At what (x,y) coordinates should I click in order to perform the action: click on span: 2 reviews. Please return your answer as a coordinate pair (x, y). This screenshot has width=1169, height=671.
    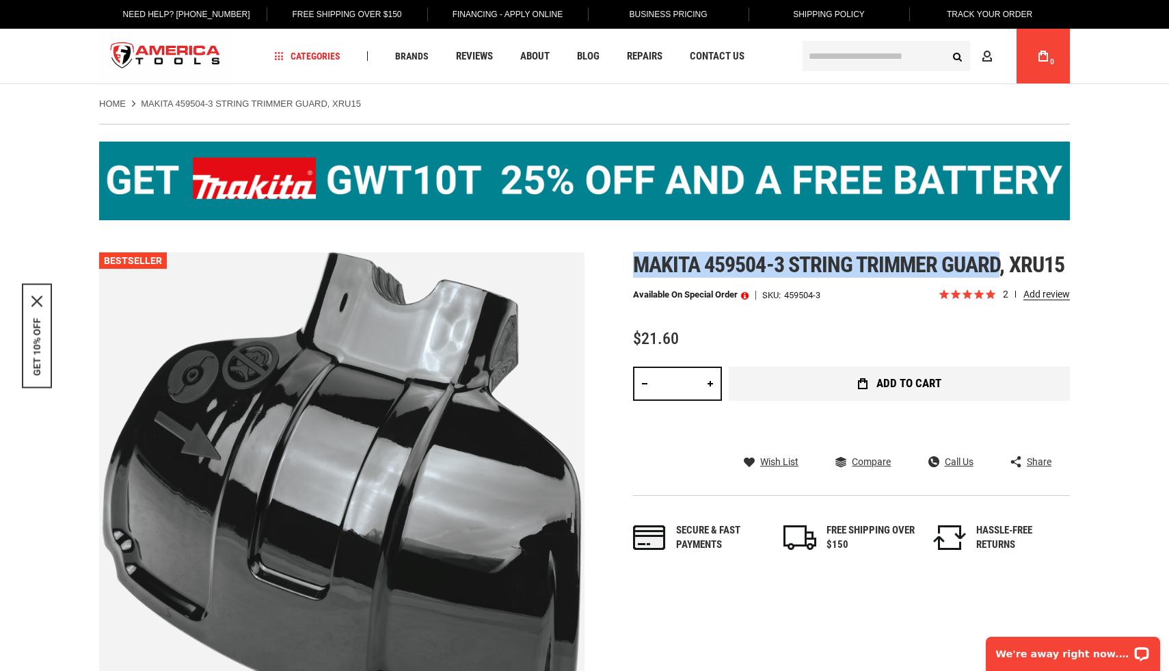
    Looking at the image, I should click on (1037, 294).